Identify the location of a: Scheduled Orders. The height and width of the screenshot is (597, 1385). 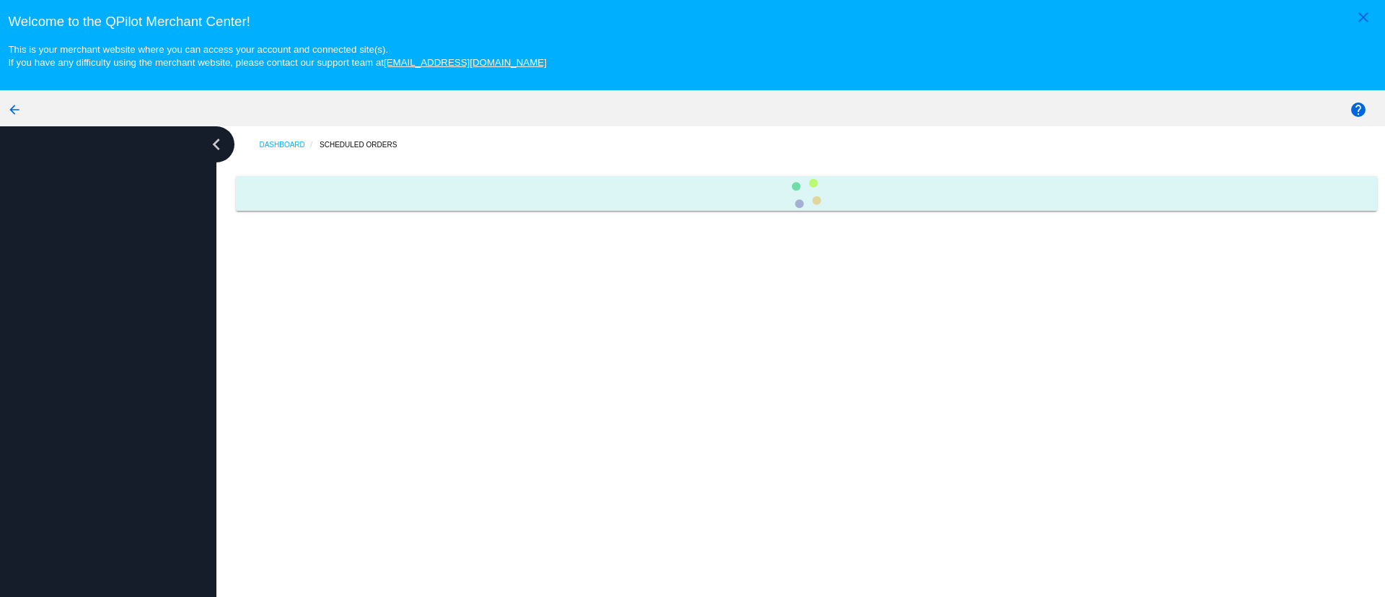
(364, 144).